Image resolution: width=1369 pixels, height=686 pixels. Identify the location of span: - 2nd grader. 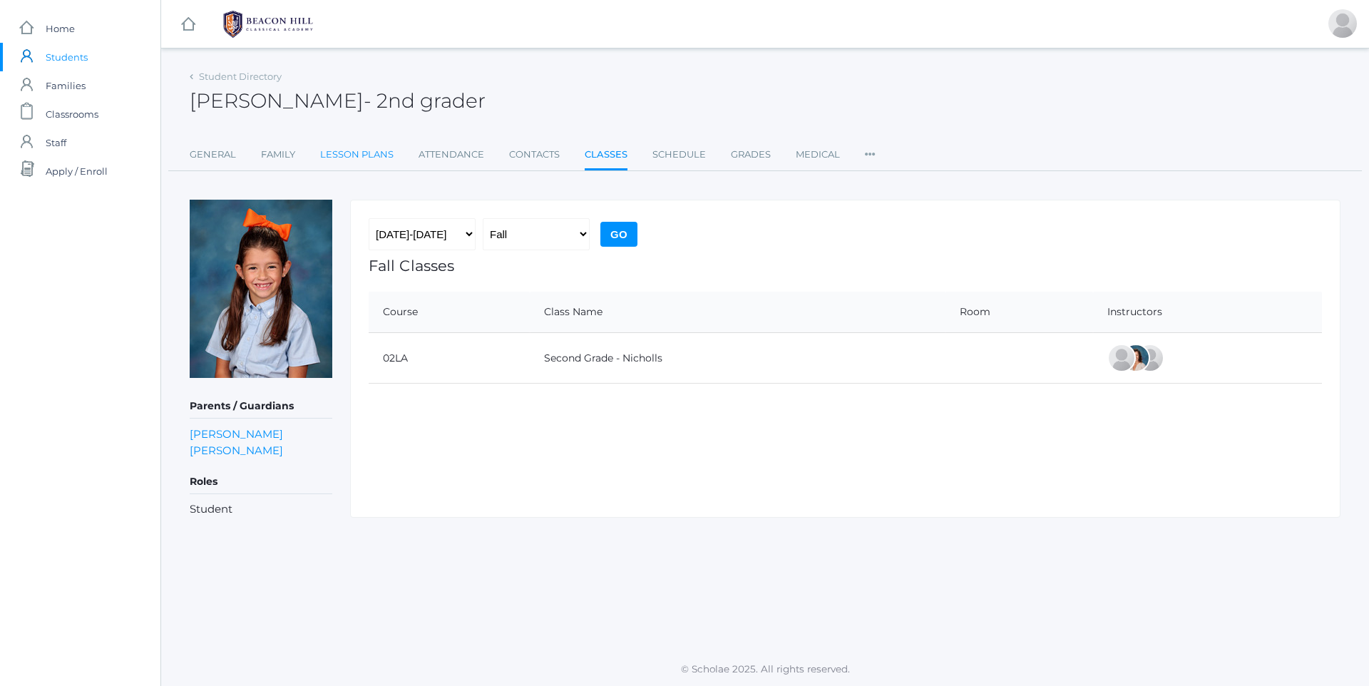
(424, 101).